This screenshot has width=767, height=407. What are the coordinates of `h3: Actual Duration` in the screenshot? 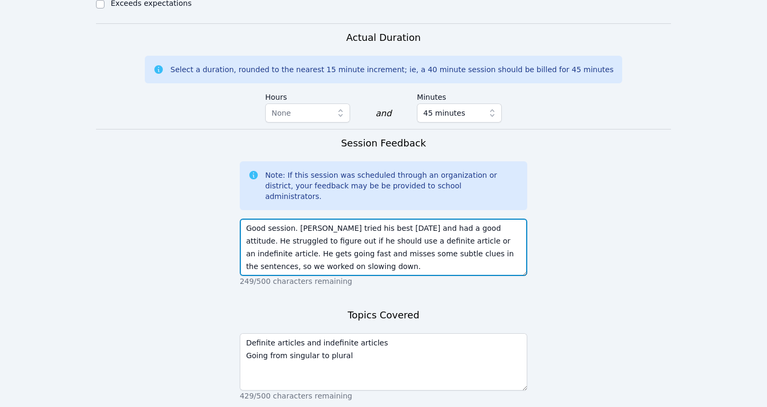 It's located at (384, 38).